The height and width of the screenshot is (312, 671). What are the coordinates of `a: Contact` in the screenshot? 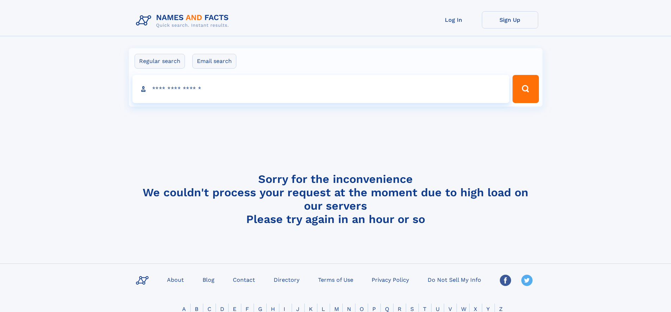 It's located at (244, 280).